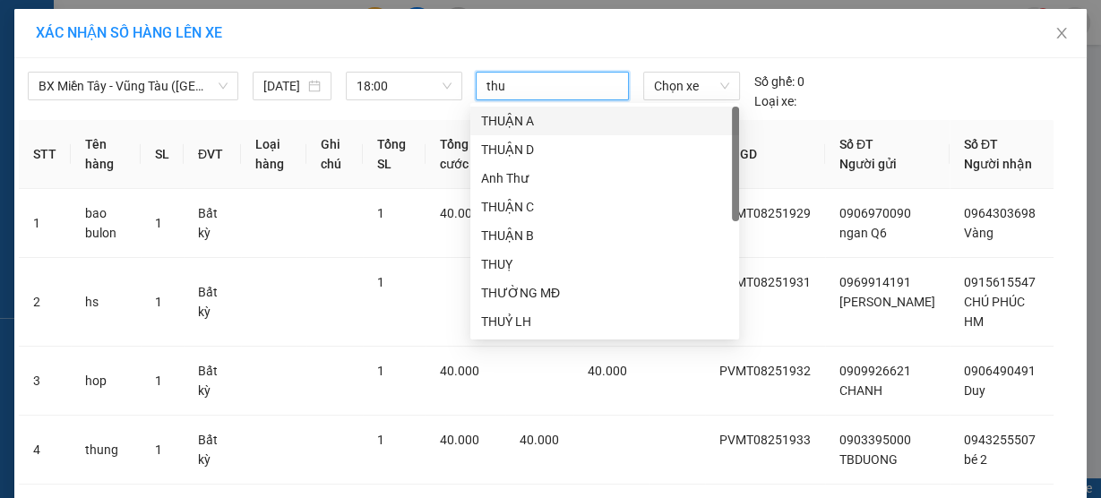 The height and width of the screenshot is (498, 1101). I want to click on button: Close, so click(1062, 34).